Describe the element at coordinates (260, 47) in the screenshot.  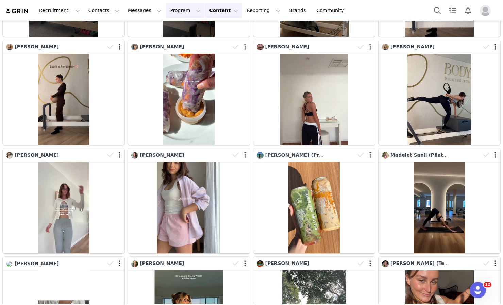
I see `img: 6eba2aed-7e64-490b-9bfd-76baab618dc2.jpg` at that location.